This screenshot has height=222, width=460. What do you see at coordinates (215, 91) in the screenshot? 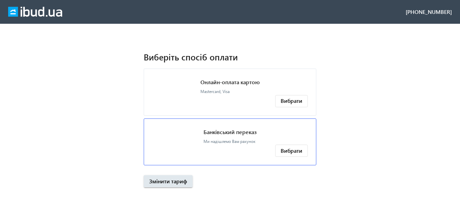
I see `span: Mastercard, Visa` at bounding box center [215, 91].